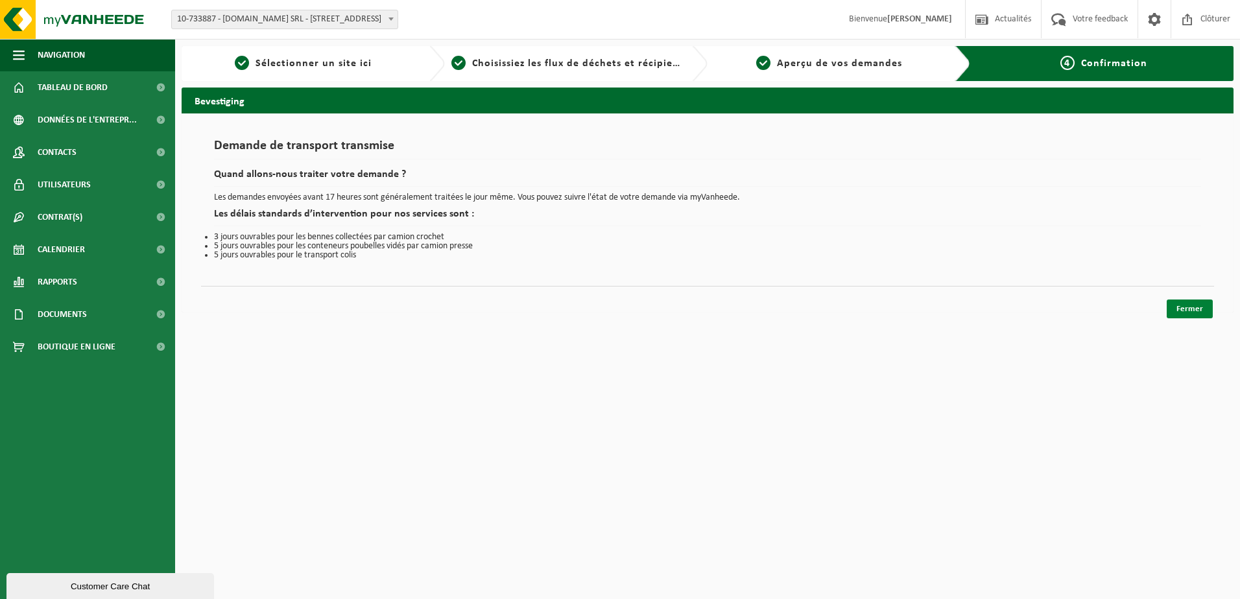 The height and width of the screenshot is (599, 1240). Describe the element at coordinates (104, 16) in the screenshot. I see `div: Customer Care Chat` at that location.